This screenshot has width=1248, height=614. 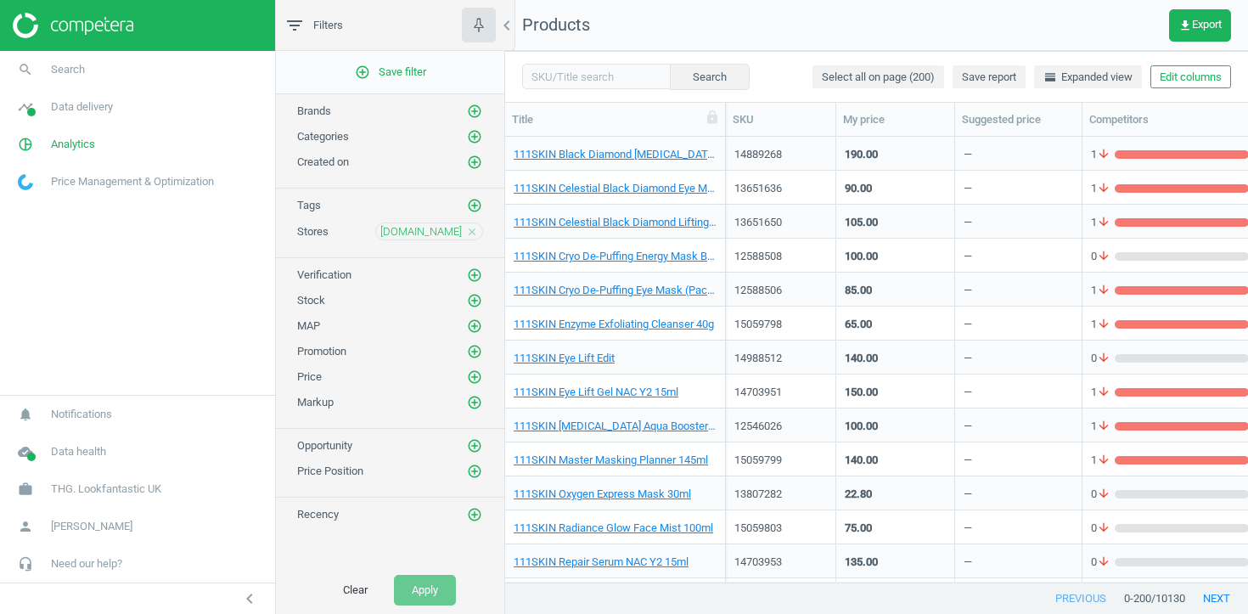 I want to click on span: Price Position, so click(x=330, y=470).